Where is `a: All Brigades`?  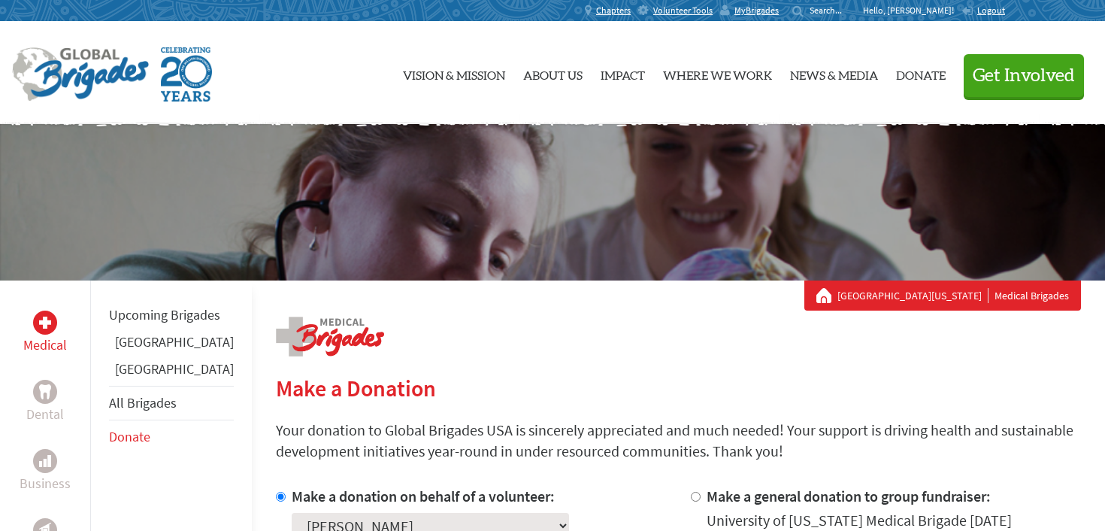
a: All Brigades is located at coordinates (143, 402).